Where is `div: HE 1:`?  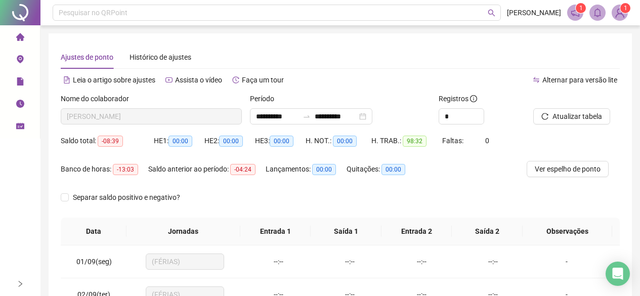
div: HE 1: is located at coordinates (179, 141).